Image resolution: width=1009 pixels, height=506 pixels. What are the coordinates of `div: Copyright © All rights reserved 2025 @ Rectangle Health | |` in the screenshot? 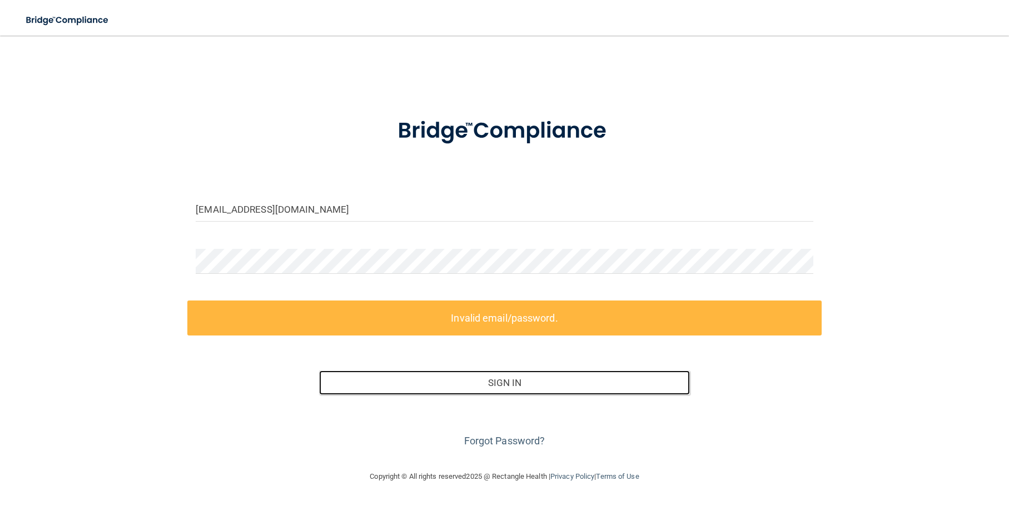 It's located at (505, 477).